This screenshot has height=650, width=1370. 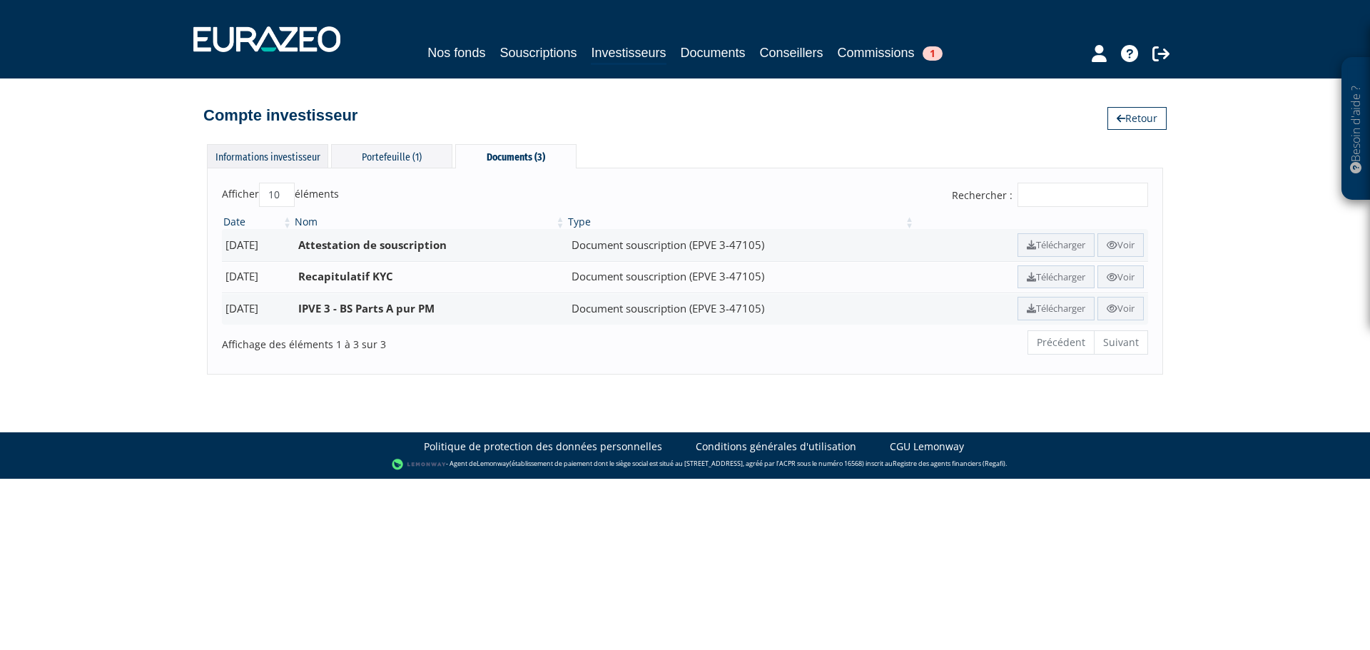 I want to click on a: Lemonway, so click(x=493, y=463).